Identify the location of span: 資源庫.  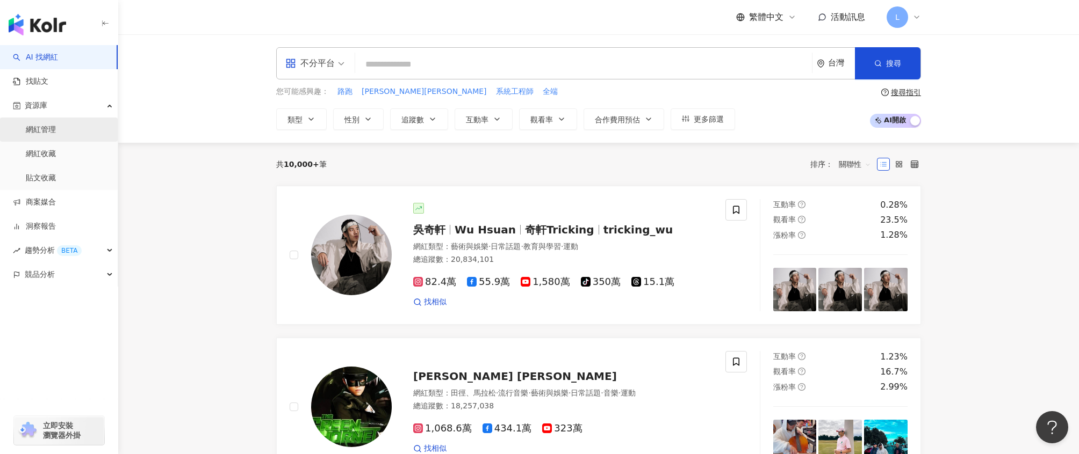
(36, 105).